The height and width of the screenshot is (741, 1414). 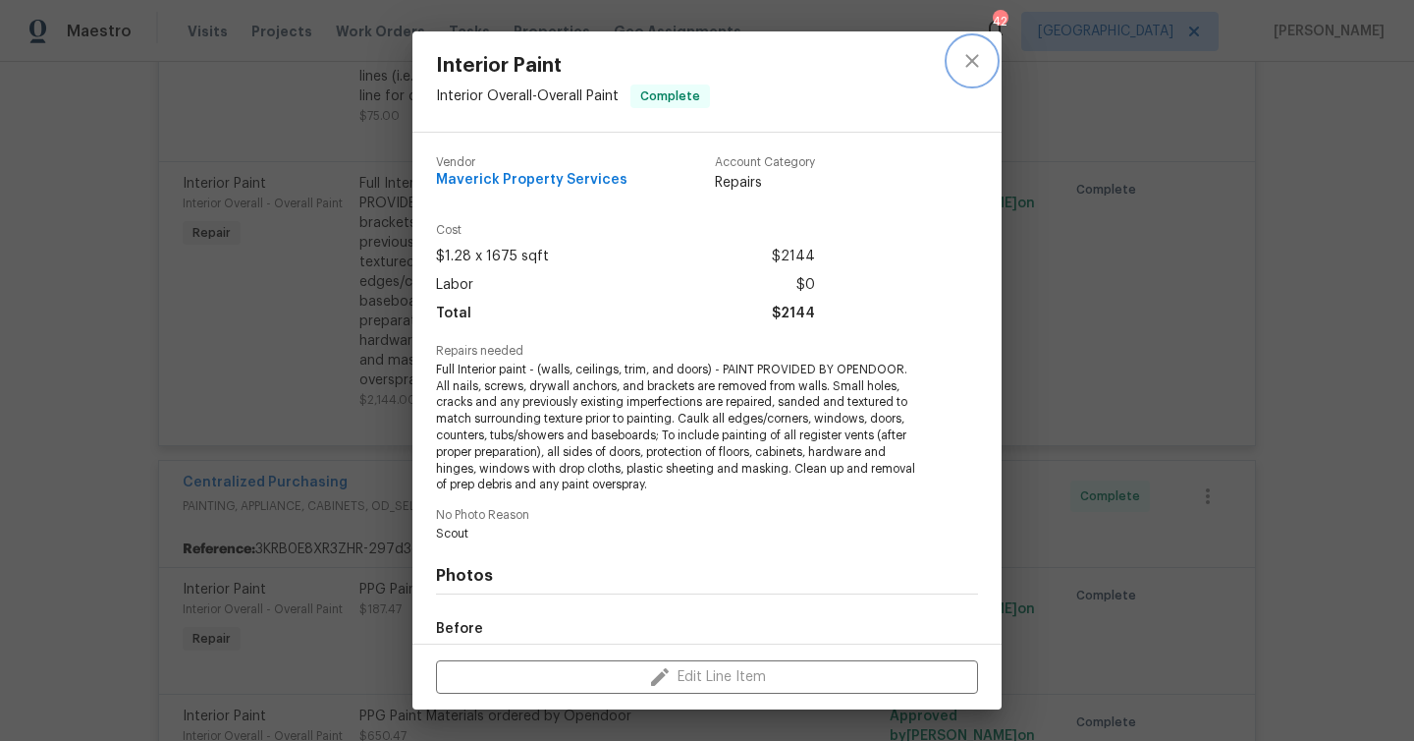 What do you see at coordinates (805, 285) in the screenshot?
I see `span: $0` at bounding box center [805, 285].